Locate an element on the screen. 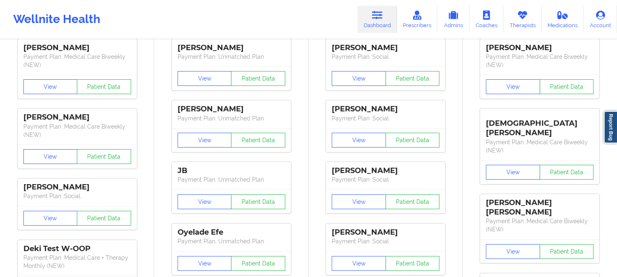  a: Admins is located at coordinates (454, 19).